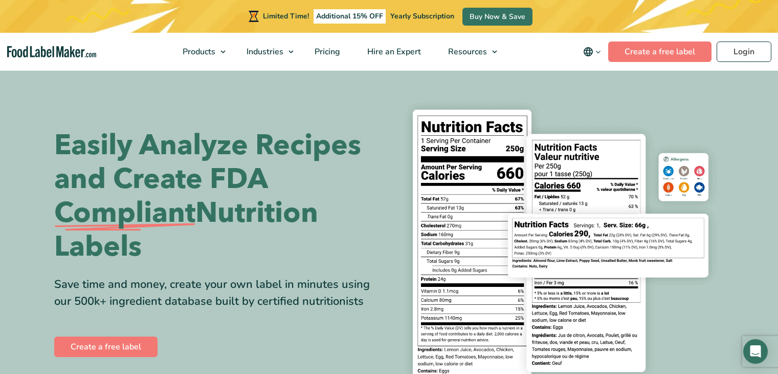  What do you see at coordinates (497, 16) in the screenshot?
I see `a: Buy Now & Save` at bounding box center [497, 16].